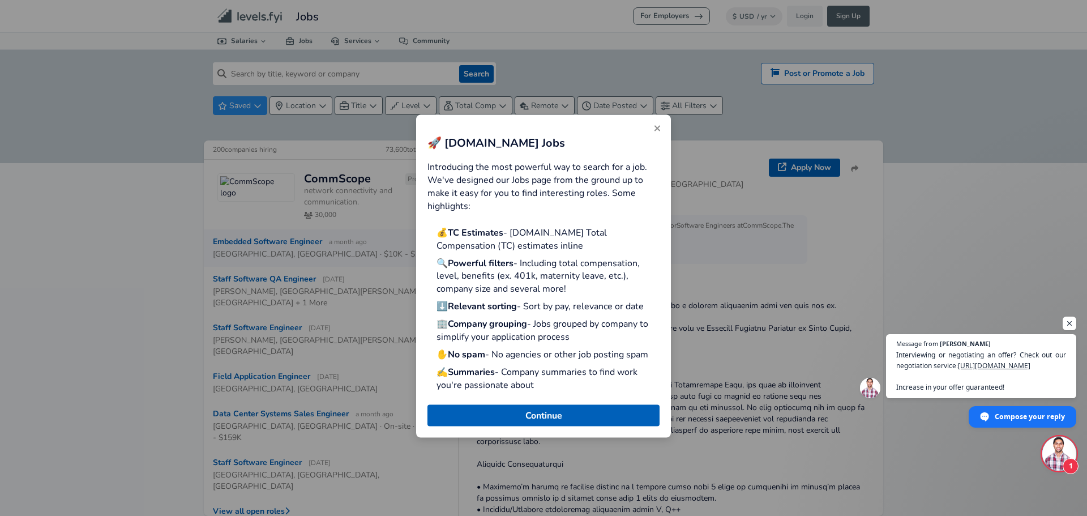  I want to click on strong: Relevant sorting, so click(482, 306).